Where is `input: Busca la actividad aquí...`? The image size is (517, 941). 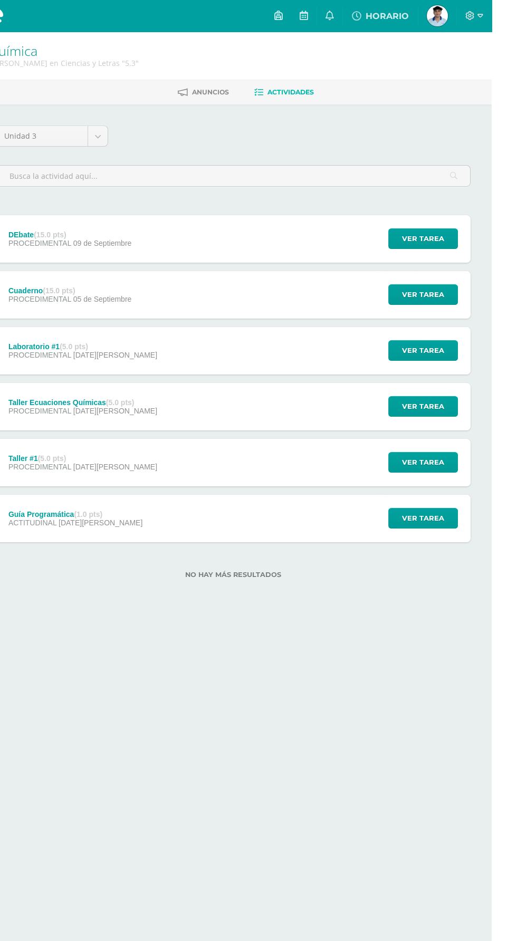 input: Busca la actividad aquí... is located at coordinates (259, 176).